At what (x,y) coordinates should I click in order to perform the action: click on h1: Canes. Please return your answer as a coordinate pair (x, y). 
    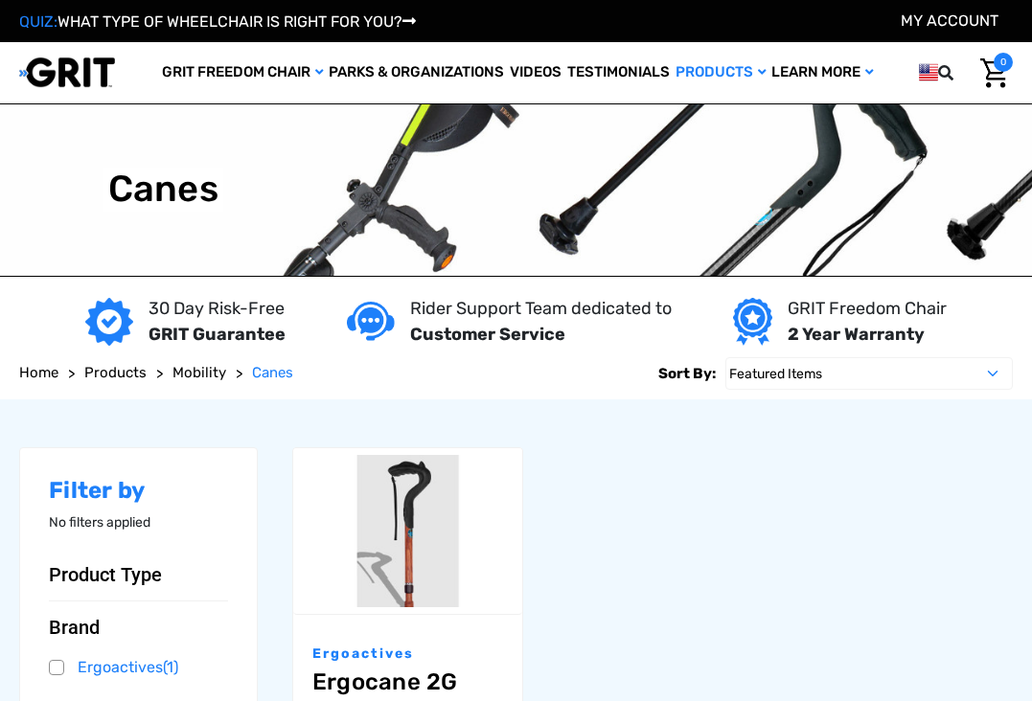
    Looking at the image, I should click on (163, 190).